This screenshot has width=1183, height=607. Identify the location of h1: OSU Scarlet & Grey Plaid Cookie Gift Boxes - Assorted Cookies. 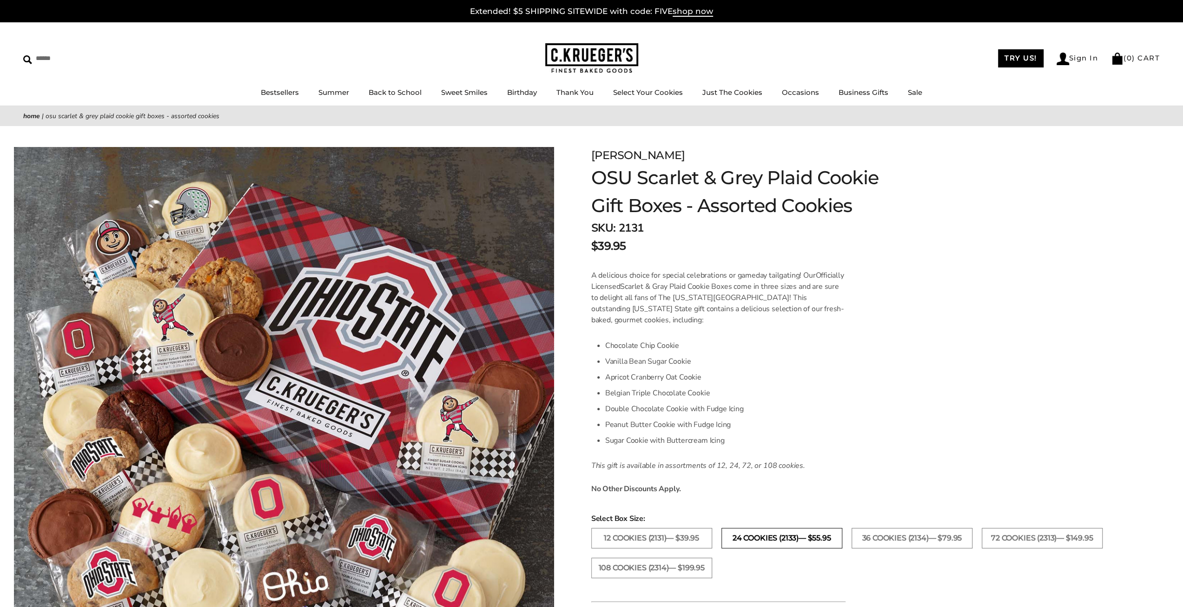
(740, 192).